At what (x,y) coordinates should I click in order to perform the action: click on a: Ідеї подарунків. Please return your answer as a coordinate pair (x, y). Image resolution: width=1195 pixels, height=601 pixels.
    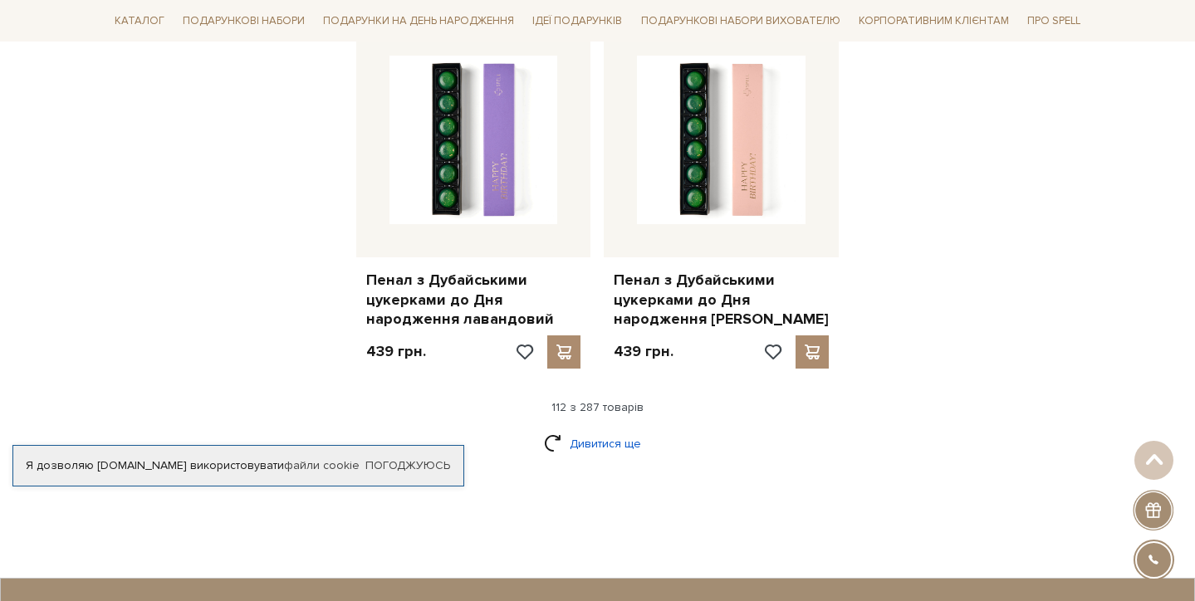
    Looking at the image, I should click on (577, 21).